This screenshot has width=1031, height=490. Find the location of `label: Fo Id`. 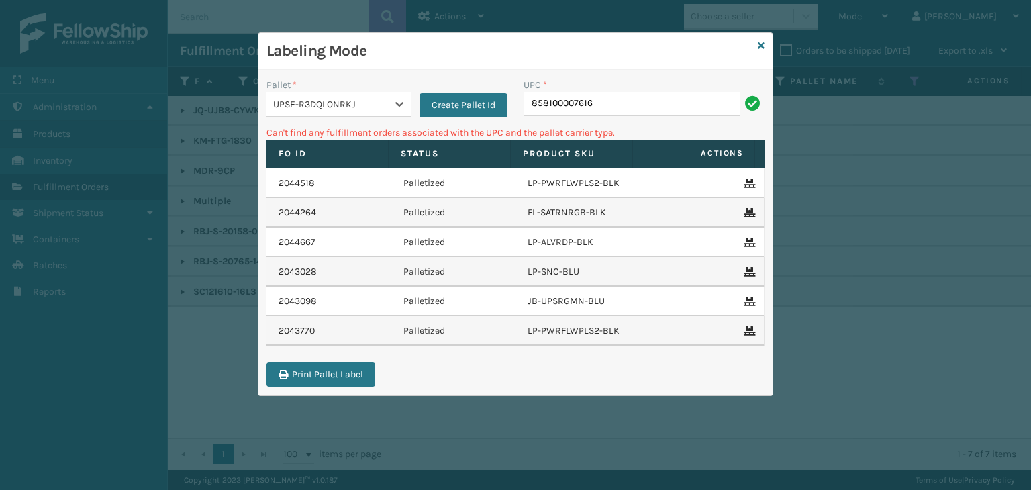

label: Fo Id is located at coordinates (327, 154).